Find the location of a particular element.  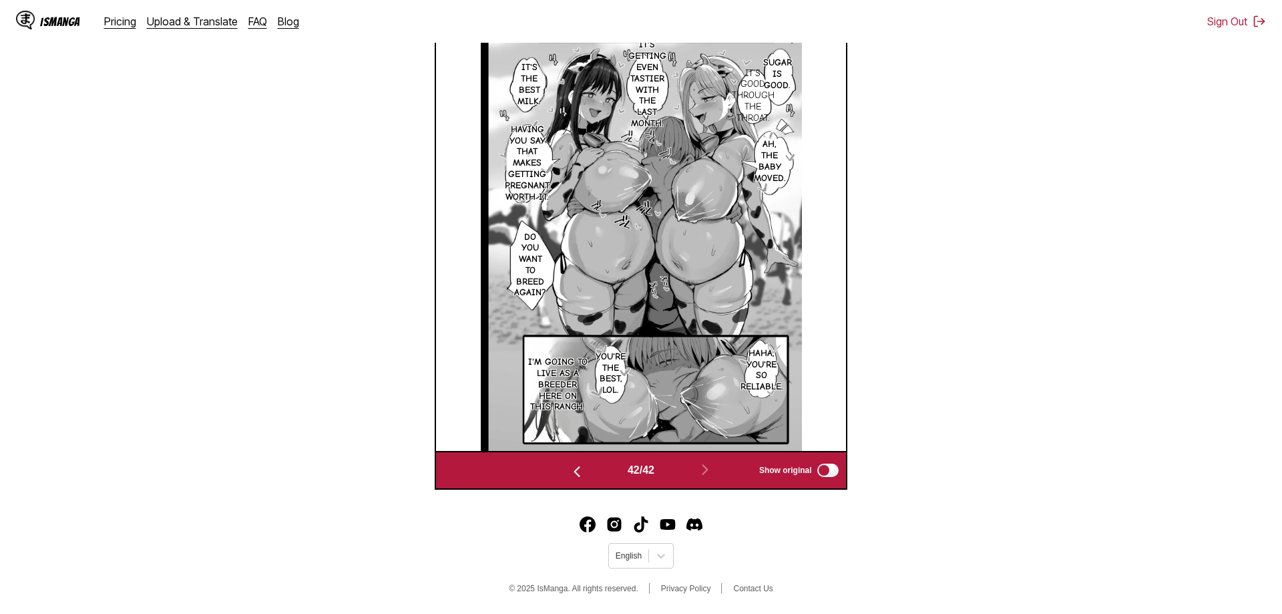

img: IsManga TikTok is located at coordinates (641, 524).